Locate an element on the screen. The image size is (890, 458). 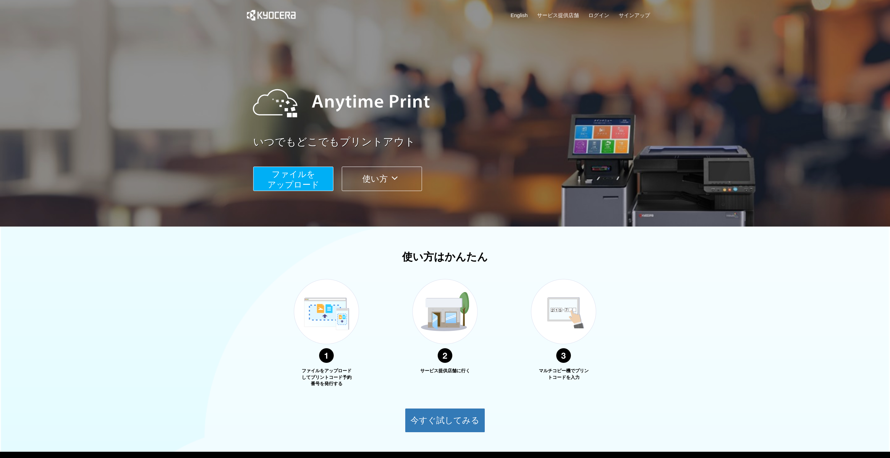
a: English is located at coordinates (519, 15).